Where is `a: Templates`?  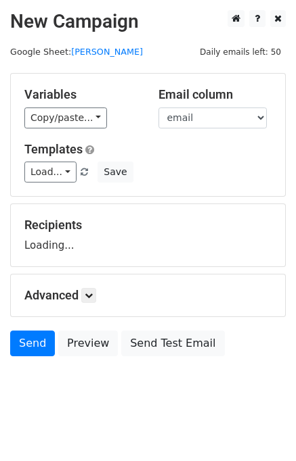
a: Templates is located at coordinates (53, 149).